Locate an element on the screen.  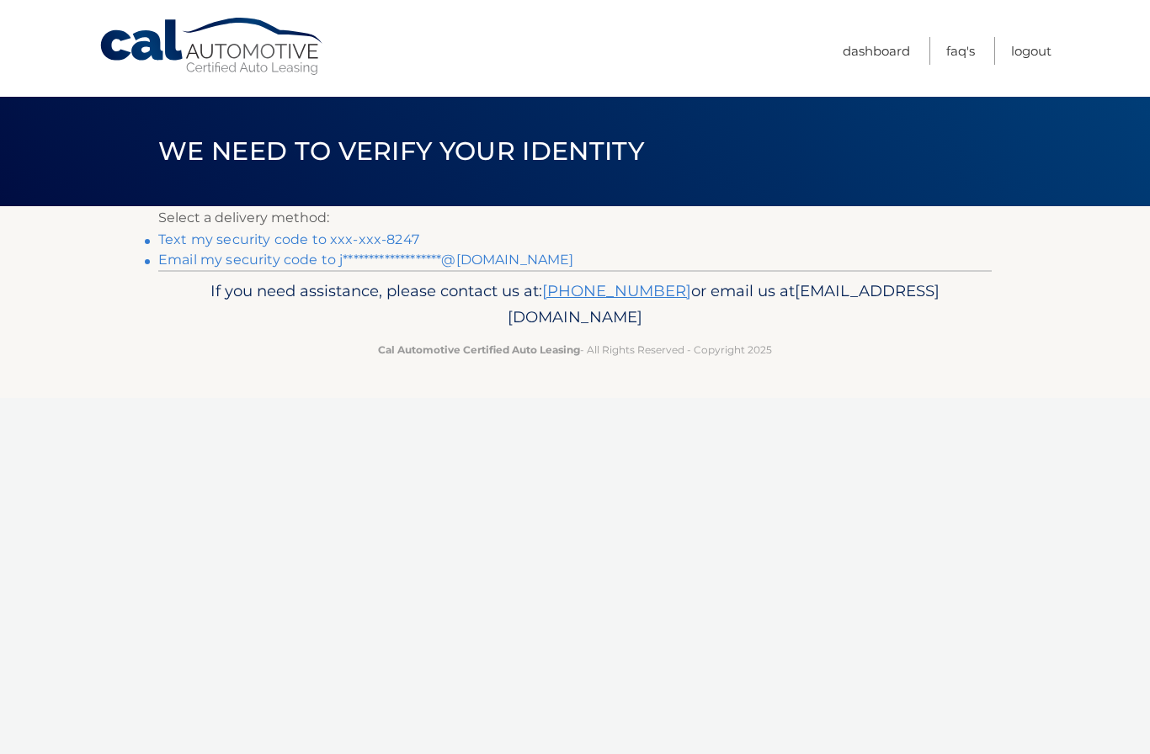
p: - All Rights Reserved - Copyright 2025 is located at coordinates (575, 349).